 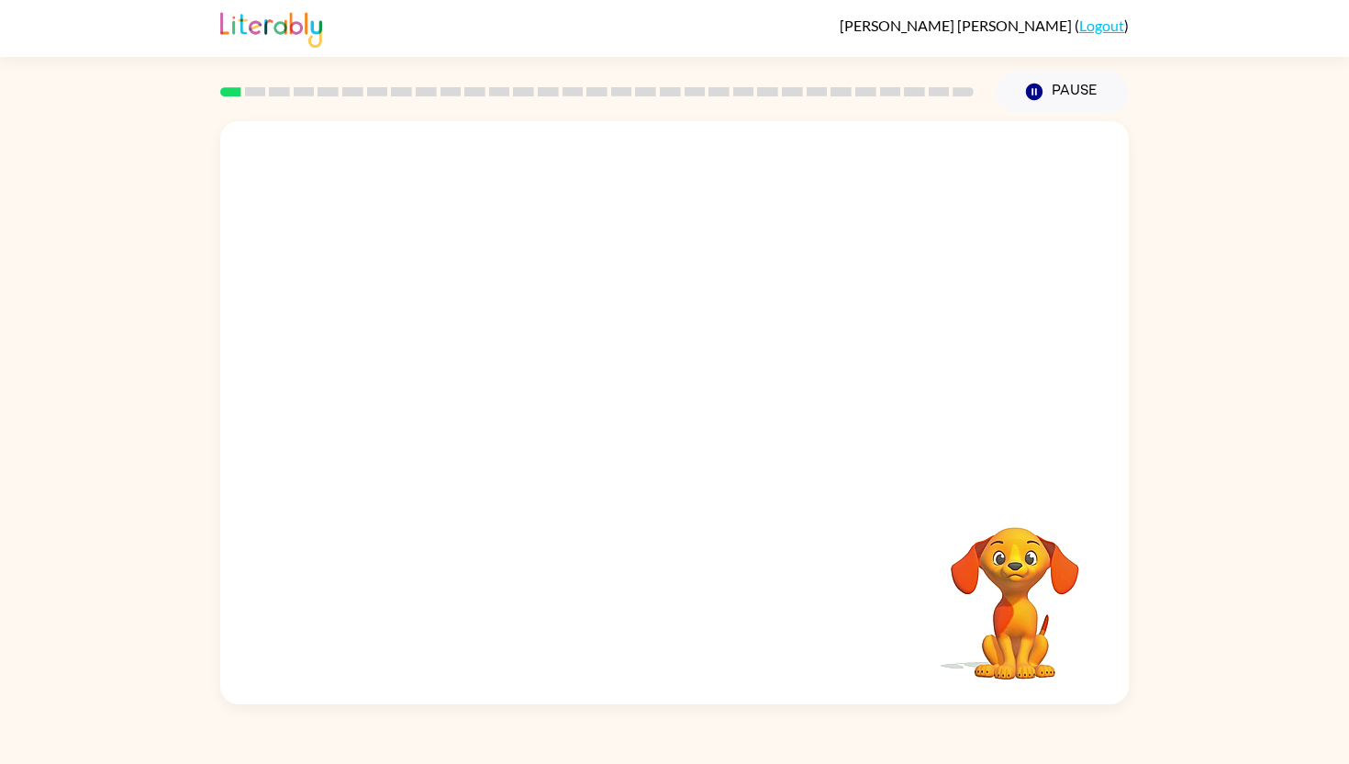 What do you see at coordinates (1015, 590) in the screenshot?
I see `video: Your browser must support playing .mp4 files to use Literably. Please try using another browser.` at bounding box center [1015, 590].